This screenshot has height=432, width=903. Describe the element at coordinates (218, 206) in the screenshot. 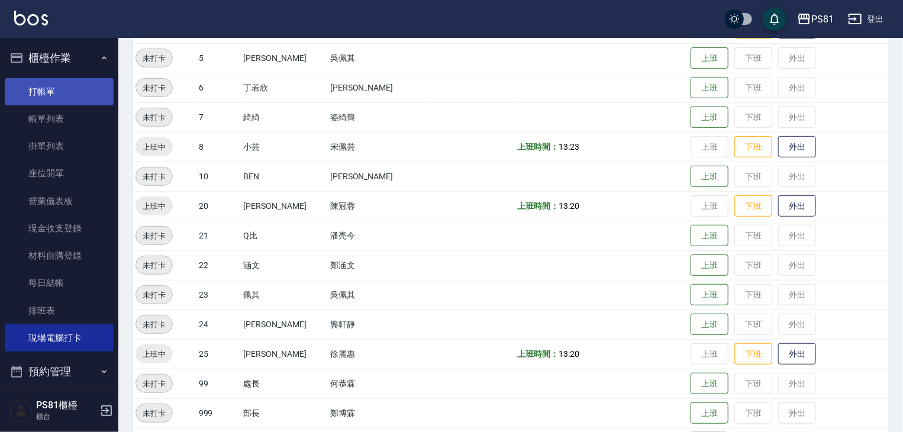

I see `td: 20` at that location.